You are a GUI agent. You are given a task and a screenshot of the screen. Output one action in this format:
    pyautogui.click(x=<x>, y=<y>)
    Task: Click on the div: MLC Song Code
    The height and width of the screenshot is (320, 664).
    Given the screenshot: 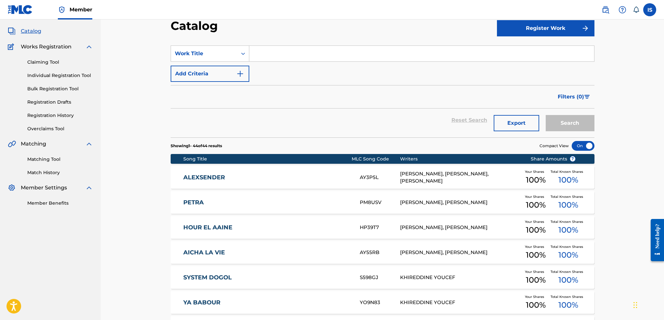 What is the action you would take?
    pyautogui.click(x=376, y=159)
    